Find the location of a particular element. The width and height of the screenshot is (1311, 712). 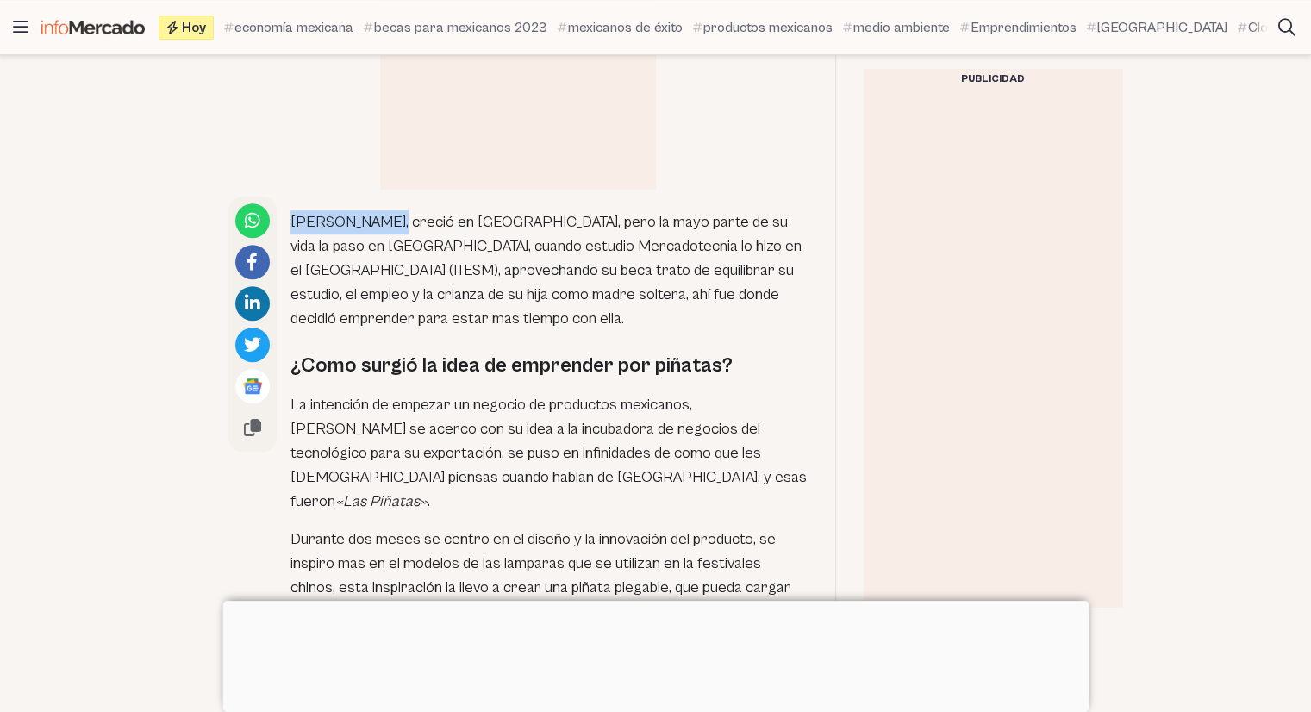

span: productos mexicanos is located at coordinates (768, 28).